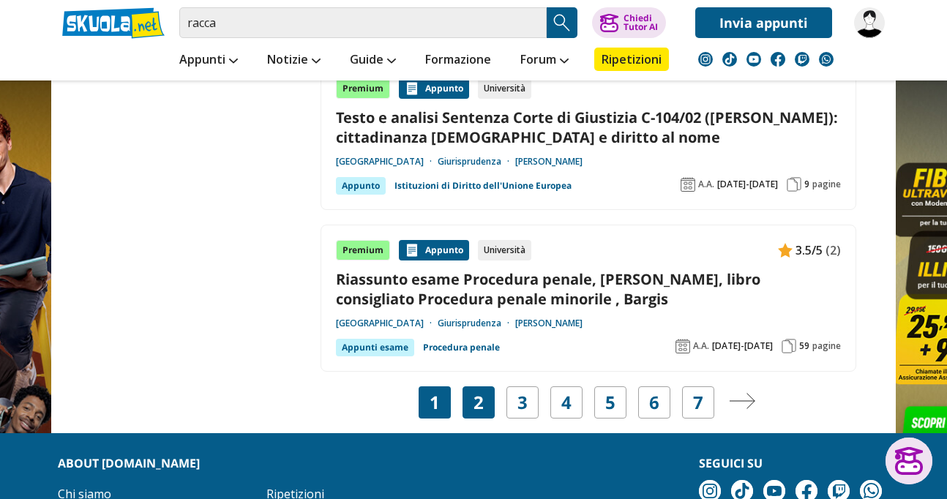 The image size is (947, 499). What do you see at coordinates (763, 23) in the screenshot?
I see `a: Invia appunti` at bounding box center [763, 23].